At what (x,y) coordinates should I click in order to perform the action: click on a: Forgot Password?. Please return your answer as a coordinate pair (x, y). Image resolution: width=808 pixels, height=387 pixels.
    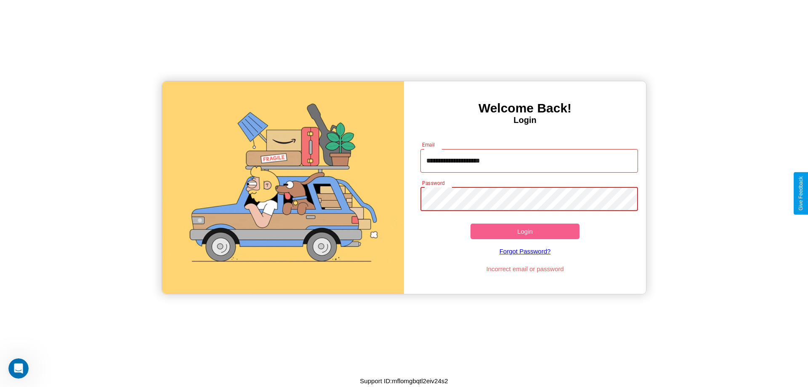
    Looking at the image, I should click on (525, 251).